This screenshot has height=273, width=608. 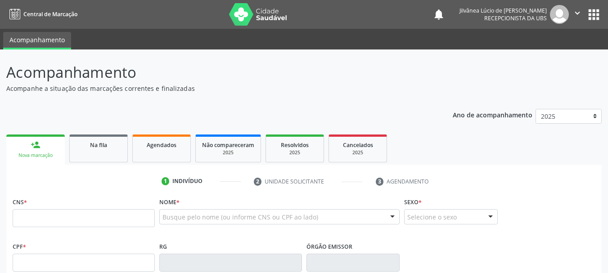 What do you see at coordinates (50, 14) in the screenshot?
I see `span: Central de Marcação` at bounding box center [50, 14].